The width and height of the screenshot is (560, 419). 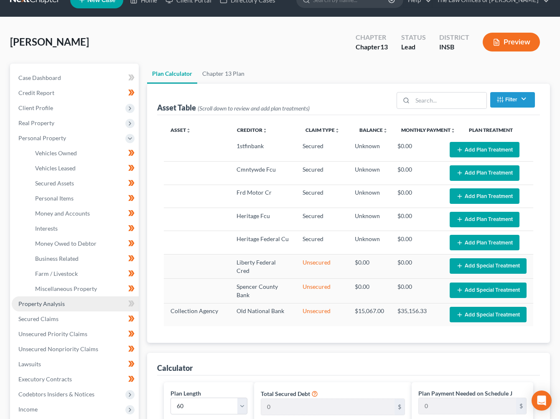 What do you see at coordinates (414, 47) in the screenshot?
I see `div: Lead` at bounding box center [414, 47].